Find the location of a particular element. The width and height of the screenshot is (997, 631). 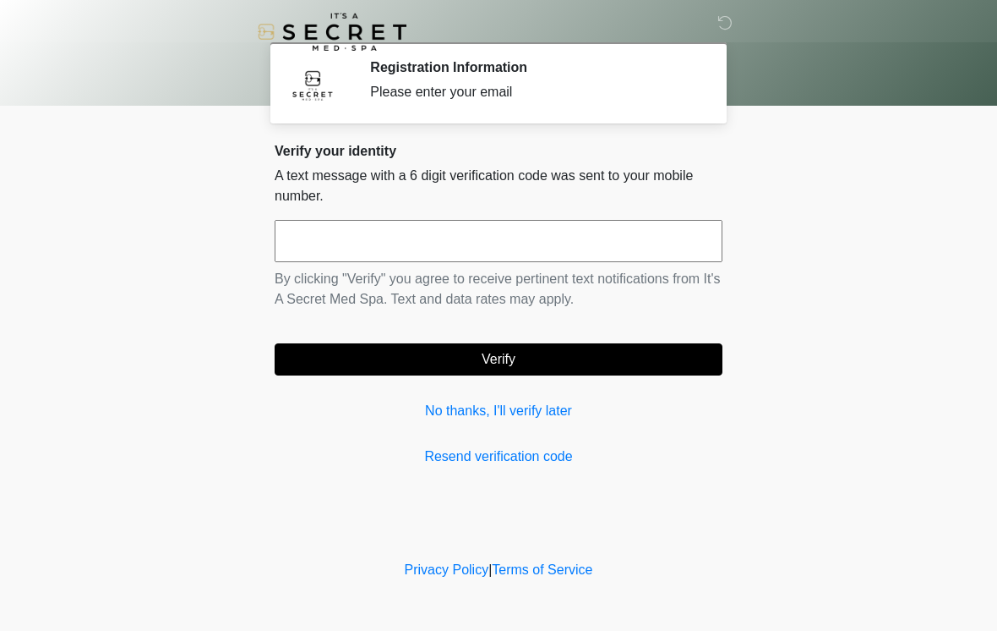

img: Agent Avatar is located at coordinates (313, 85).